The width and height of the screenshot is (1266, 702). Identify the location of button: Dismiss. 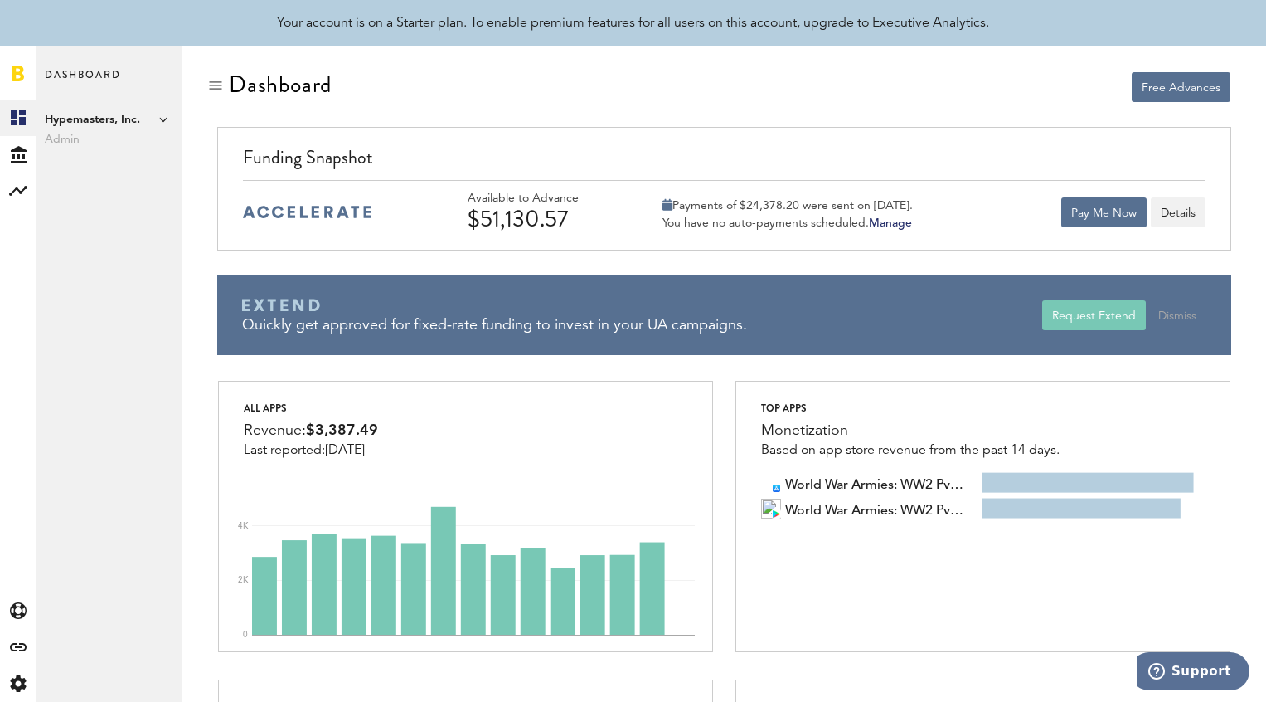
(1178, 315).